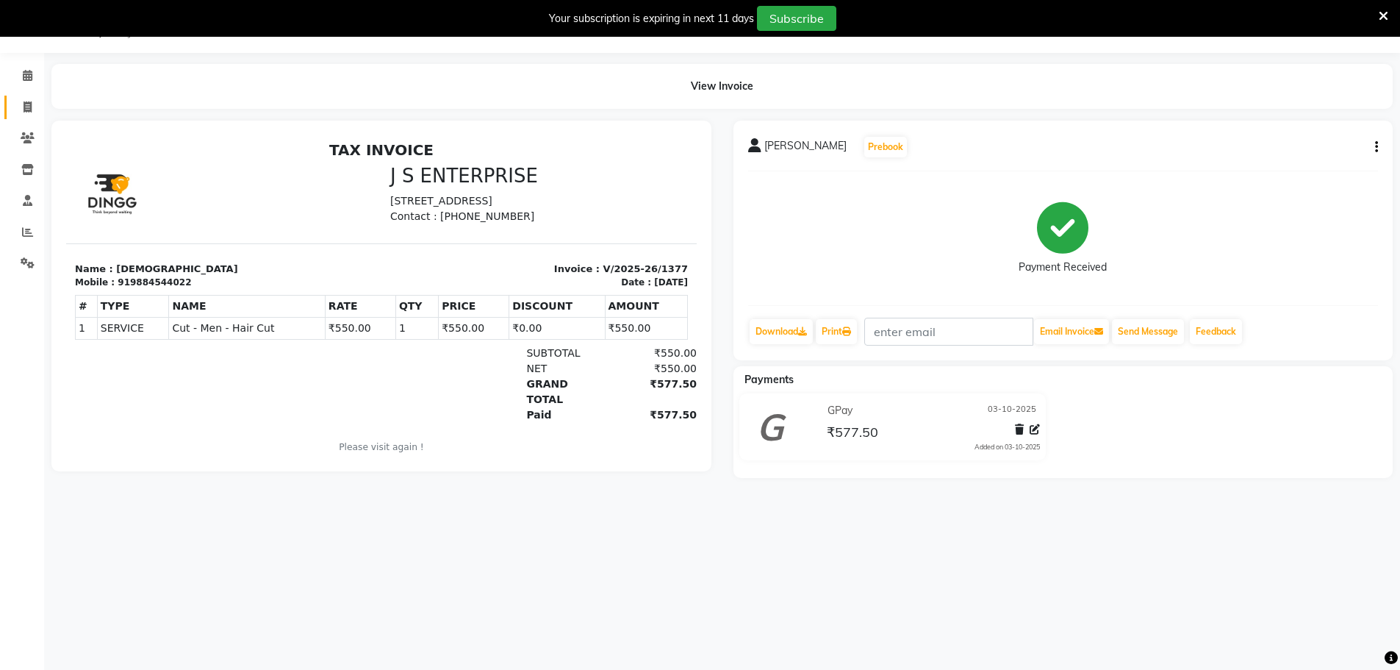 The height and width of the screenshot is (670, 1400). What do you see at coordinates (496, 279) in the screenshot?
I see `div: Paid` at bounding box center [496, 279].